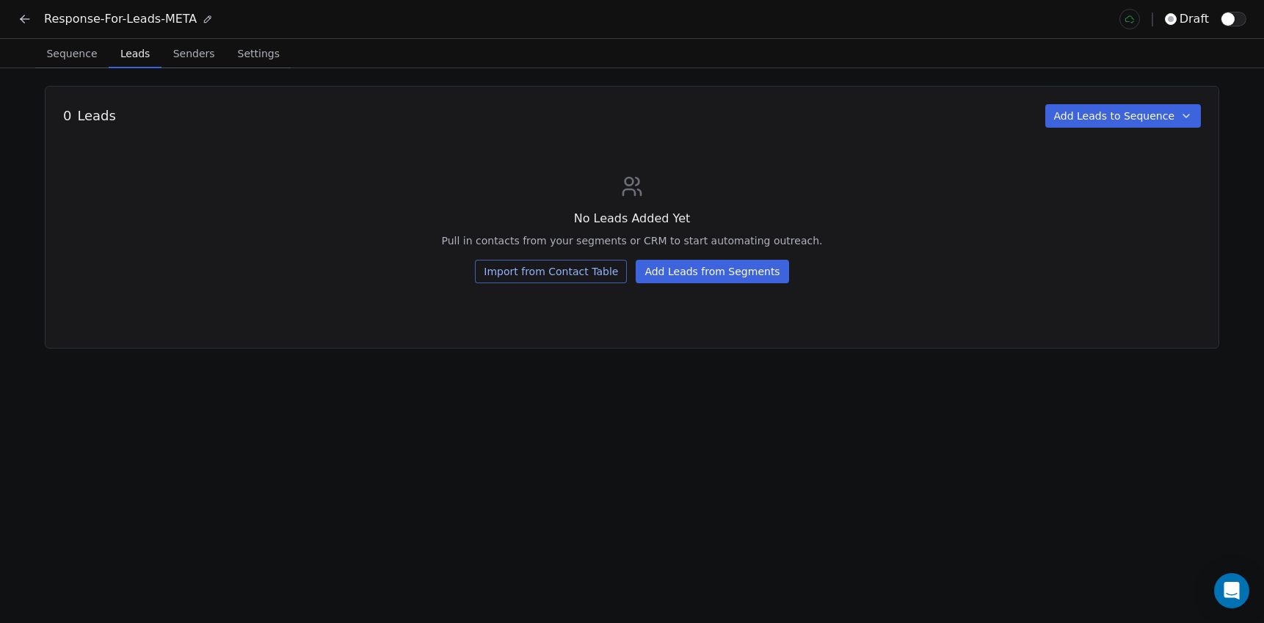  Describe the element at coordinates (1194, 19) in the screenshot. I see `span: draft` at that location.